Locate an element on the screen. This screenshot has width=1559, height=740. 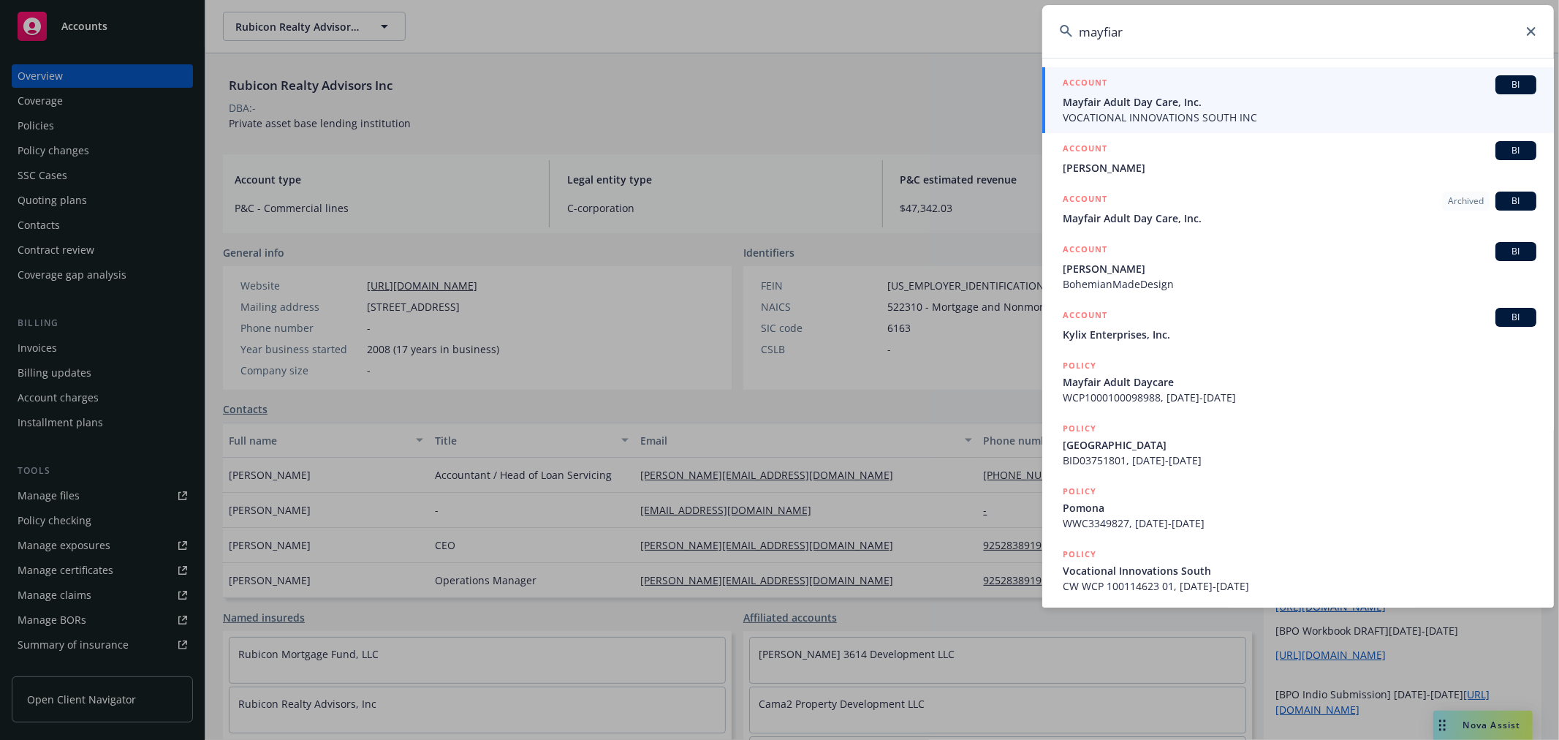
a: ACCOUNTBIMayfair Adult Day Care, Inc.VOCATIONAL INNOVATIONS SOUTH INC is located at coordinates (1298, 100).